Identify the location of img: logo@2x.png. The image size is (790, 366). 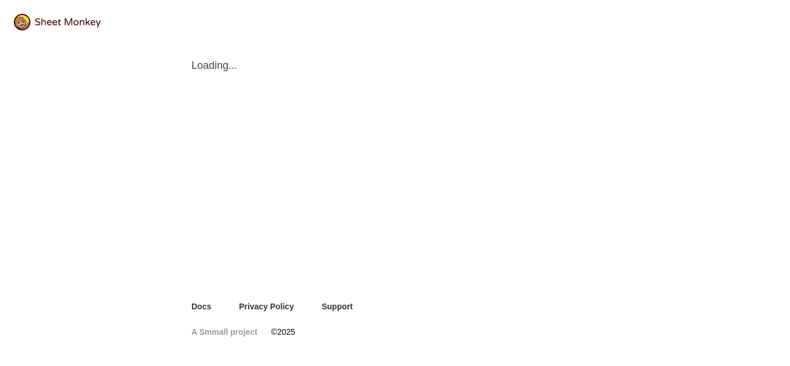
(57, 22).